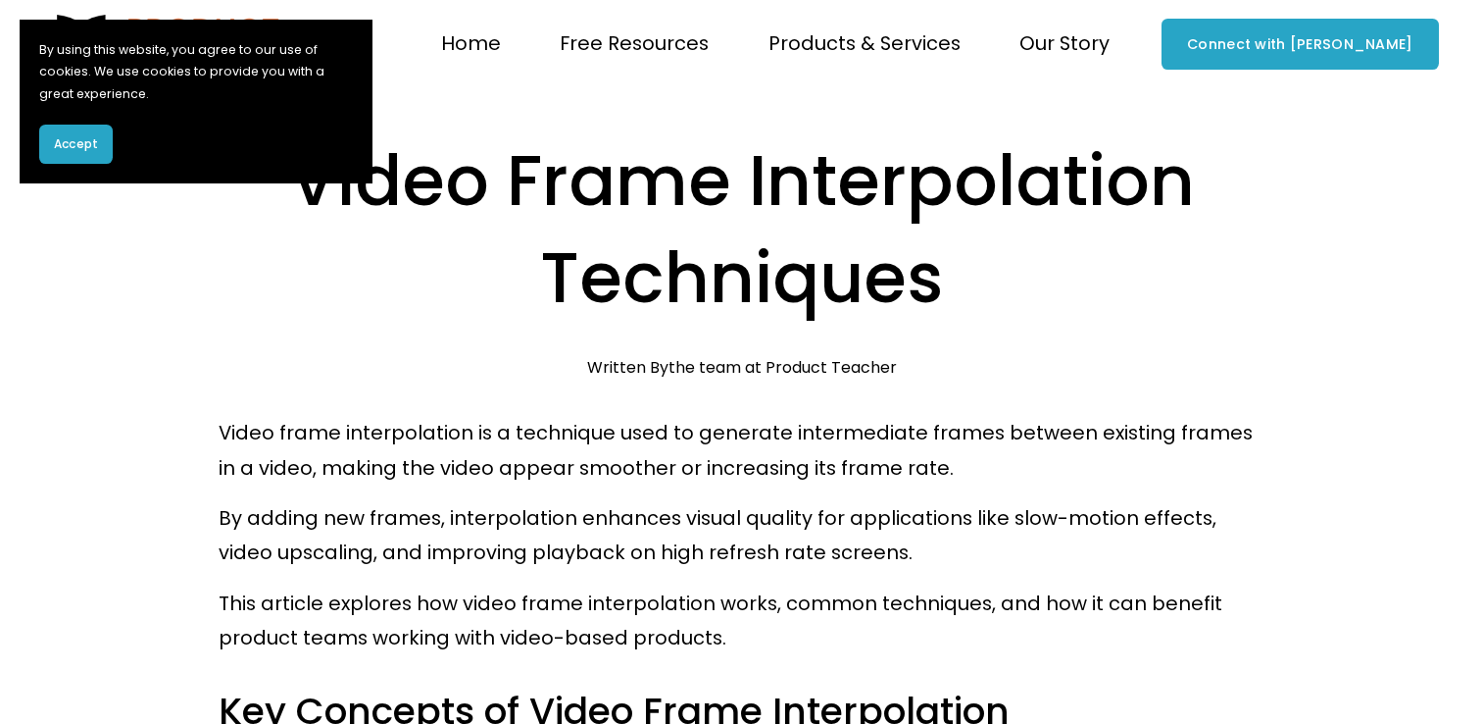 The height and width of the screenshot is (724, 1483). I want to click on a: the team at Product Teacher, so click(782, 367).